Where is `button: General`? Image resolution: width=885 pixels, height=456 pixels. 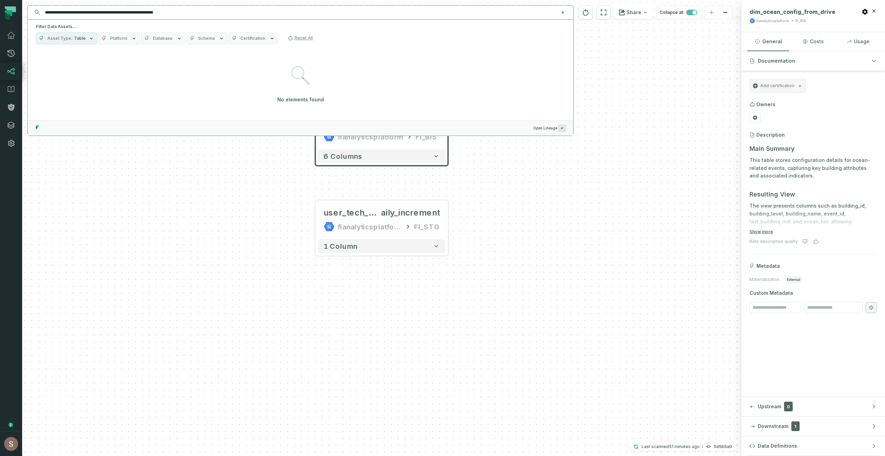 button: General is located at coordinates (768, 41).